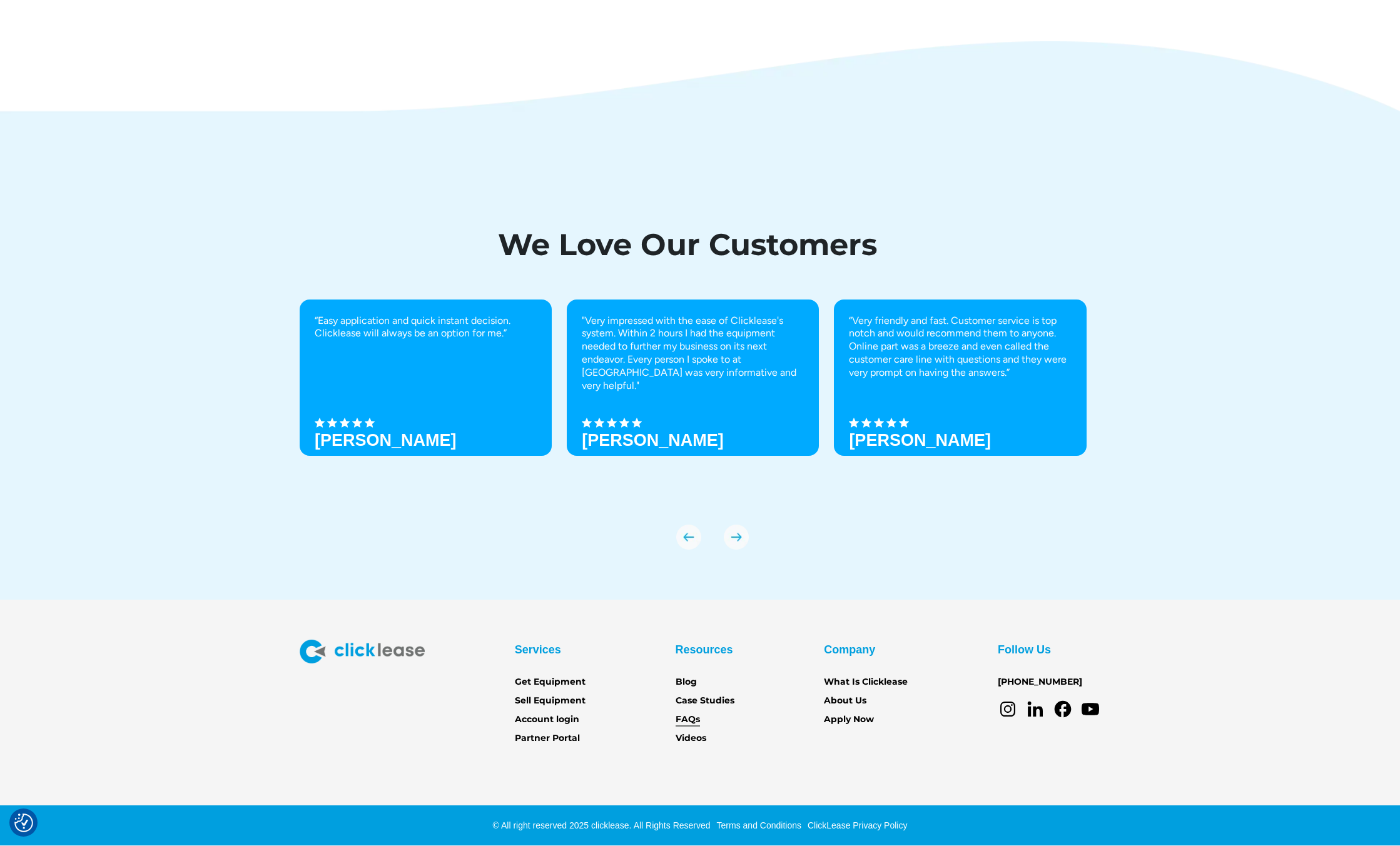 This screenshot has height=846, width=1400. Describe the element at coordinates (850, 650) in the screenshot. I see `div: Company` at that location.